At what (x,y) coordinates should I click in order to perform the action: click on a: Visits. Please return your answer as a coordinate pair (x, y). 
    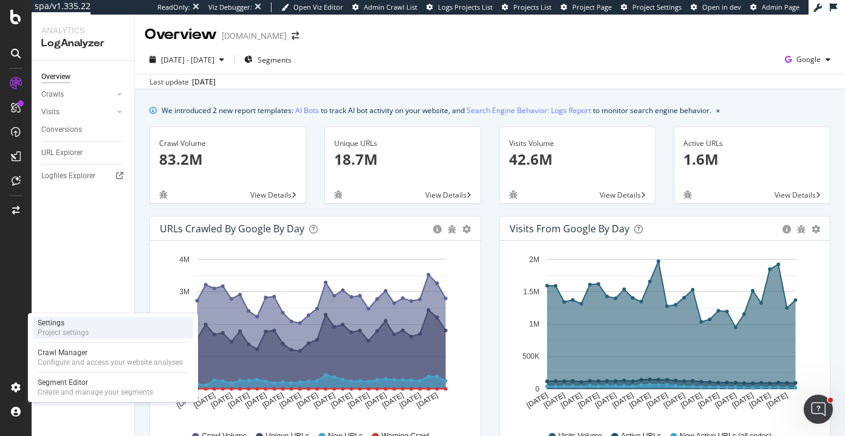
    Looking at the image, I should click on (77, 112).